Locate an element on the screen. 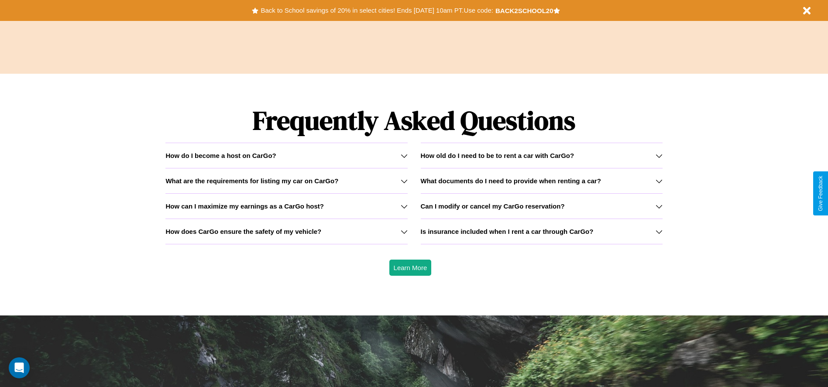 Image resolution: width=828 pixels, height=387 pixels. h3: What are the requirements for listing my car on CarGo? is located at coordinates (252, 181).